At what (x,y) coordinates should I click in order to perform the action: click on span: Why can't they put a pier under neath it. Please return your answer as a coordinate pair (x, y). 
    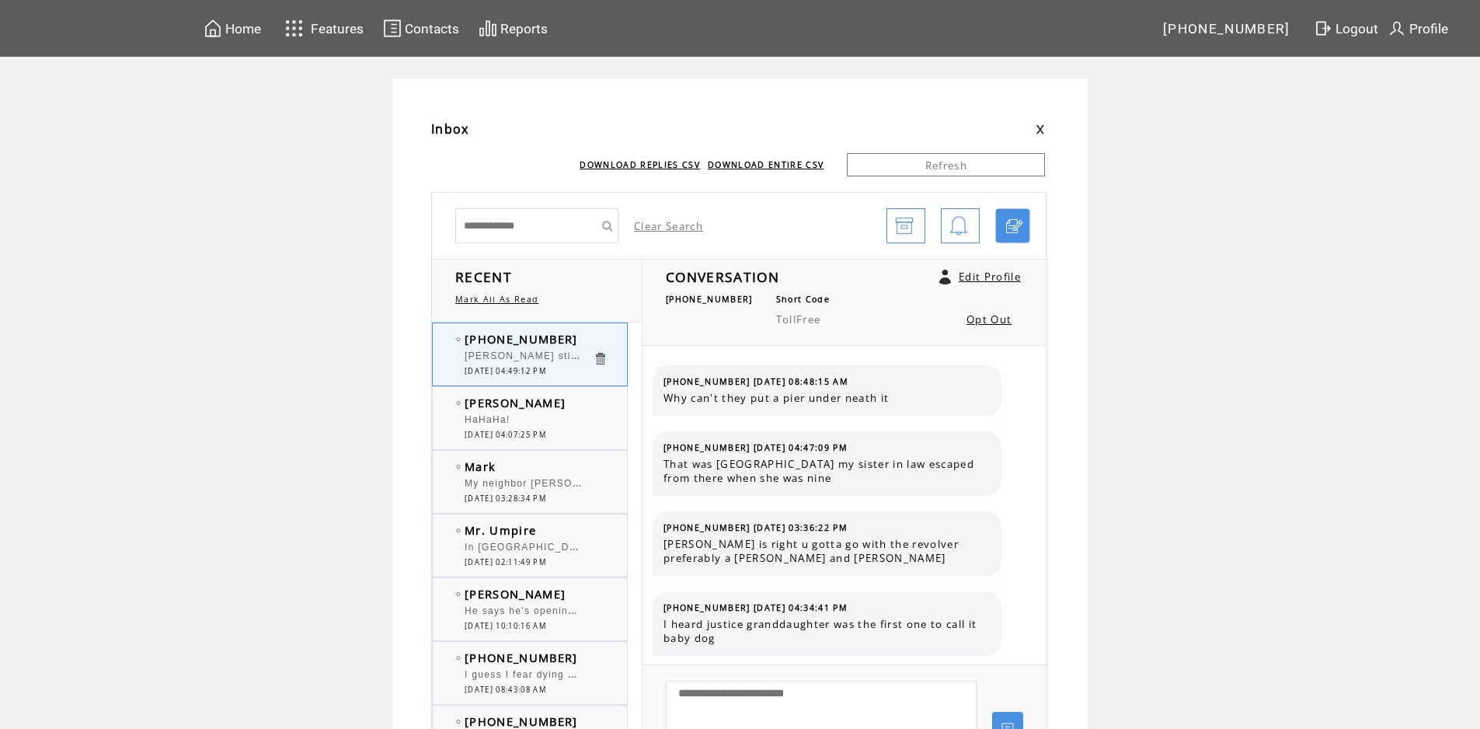
    Looking at the image, I should click on (827, 398).